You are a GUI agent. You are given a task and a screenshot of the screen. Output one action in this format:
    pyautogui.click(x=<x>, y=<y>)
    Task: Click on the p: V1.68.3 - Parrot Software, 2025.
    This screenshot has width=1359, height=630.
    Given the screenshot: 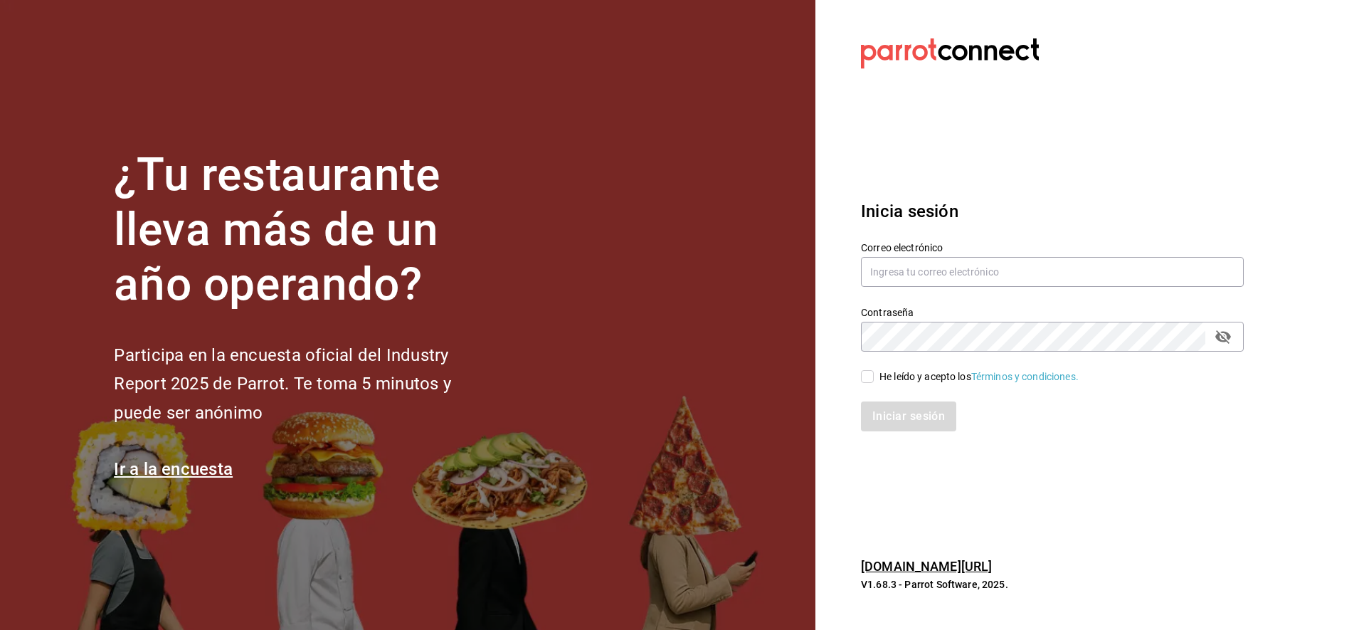 What is the action you would take?
    pyautogui.click(x=1052, y=584)
    